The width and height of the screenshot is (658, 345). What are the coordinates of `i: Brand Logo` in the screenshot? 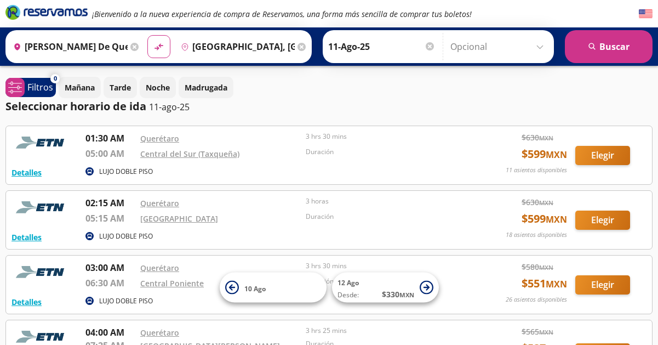 It's located at (47, 12).